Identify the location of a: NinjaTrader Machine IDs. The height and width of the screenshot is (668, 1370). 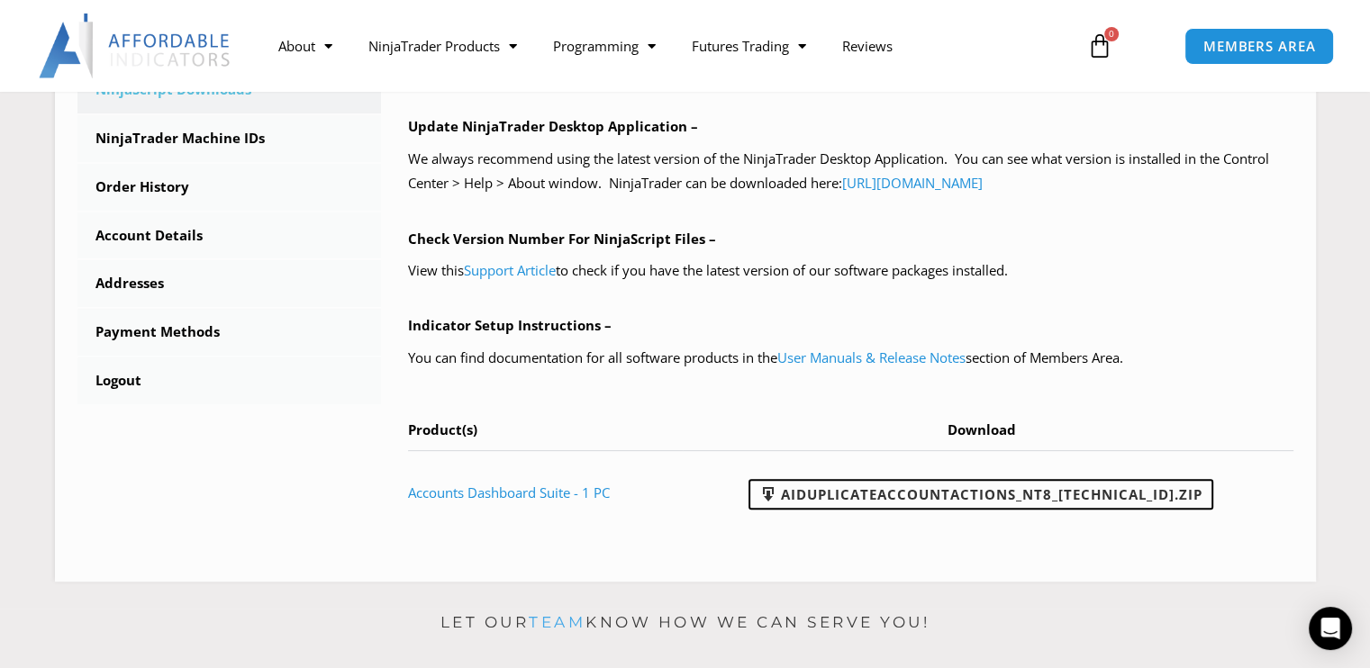
(230, 139).